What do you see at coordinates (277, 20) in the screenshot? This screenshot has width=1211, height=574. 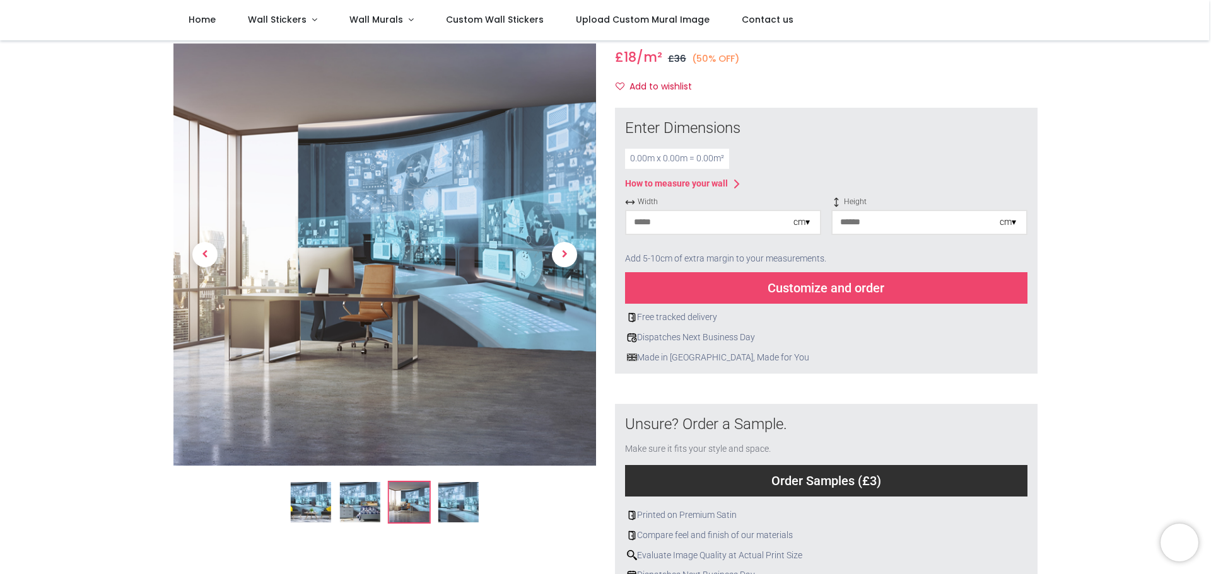 I see `span: Wall Stickers` at bounding box center [277, 20].